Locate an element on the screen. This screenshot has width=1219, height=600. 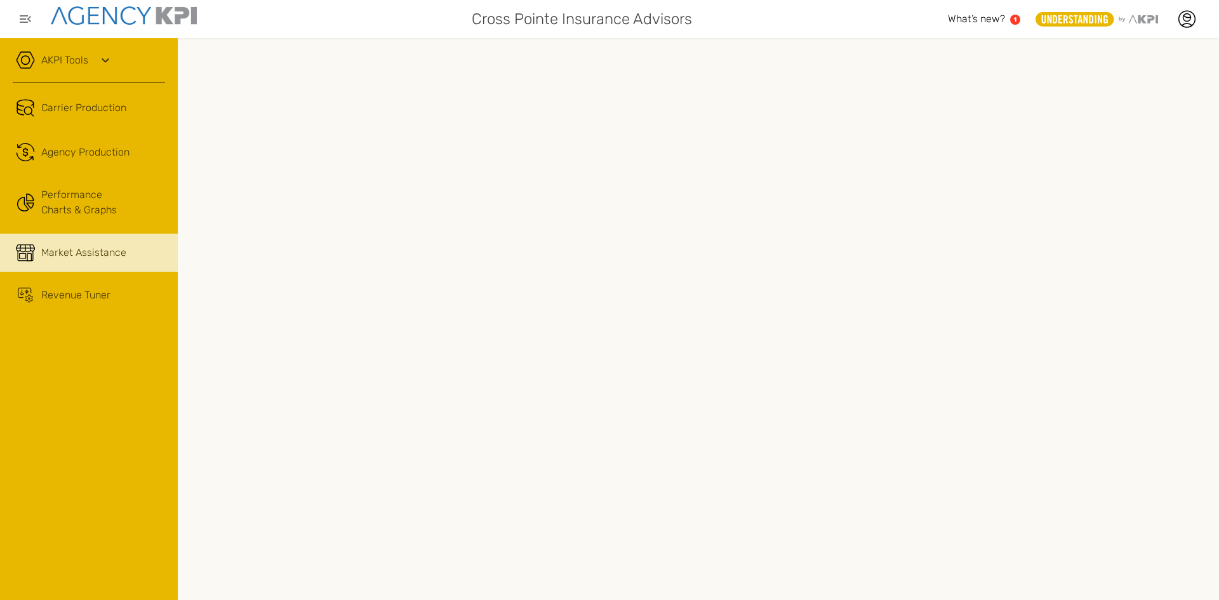
span: Revenue Tuner is located at coordinates (76, 295).